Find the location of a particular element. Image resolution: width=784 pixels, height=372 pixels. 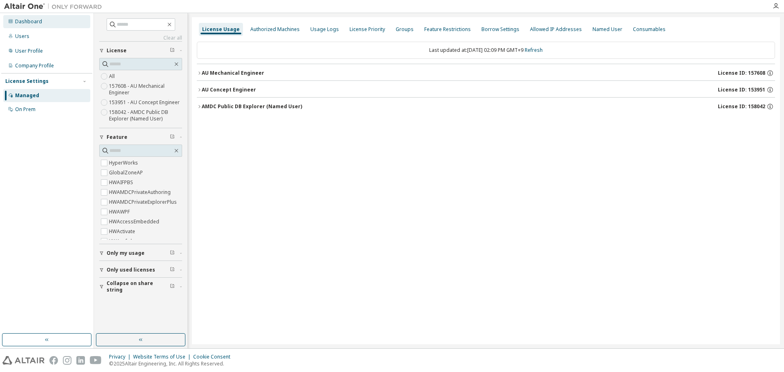

label: HWAIFPBS is located at coordinates (122, 182).